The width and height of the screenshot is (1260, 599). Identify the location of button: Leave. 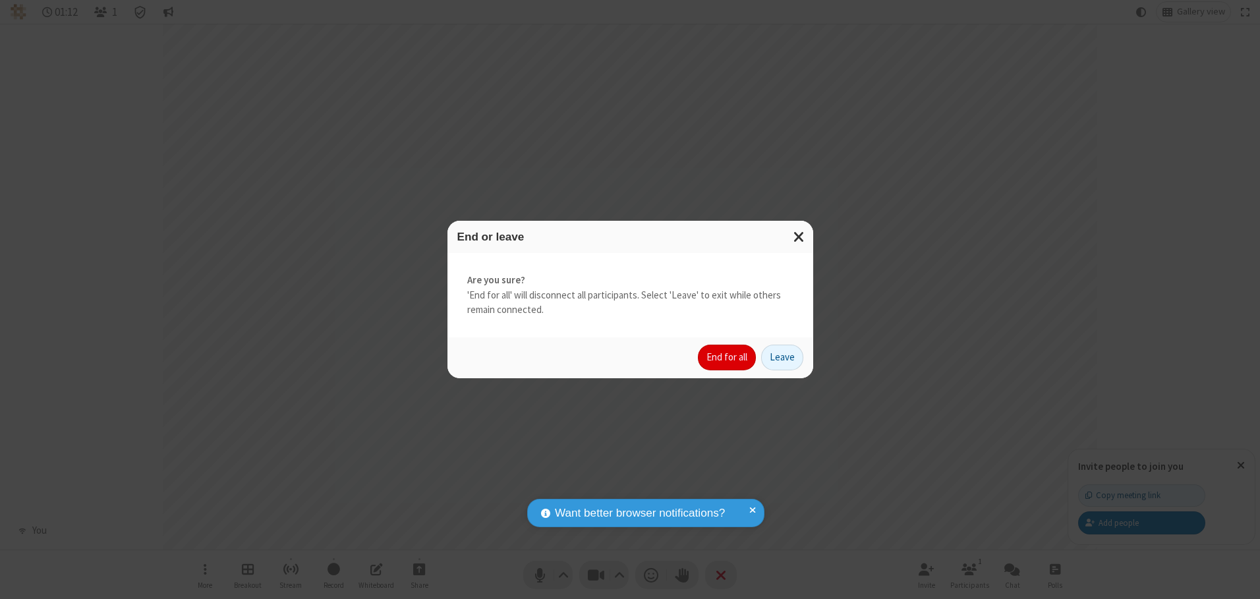
(782, 358).